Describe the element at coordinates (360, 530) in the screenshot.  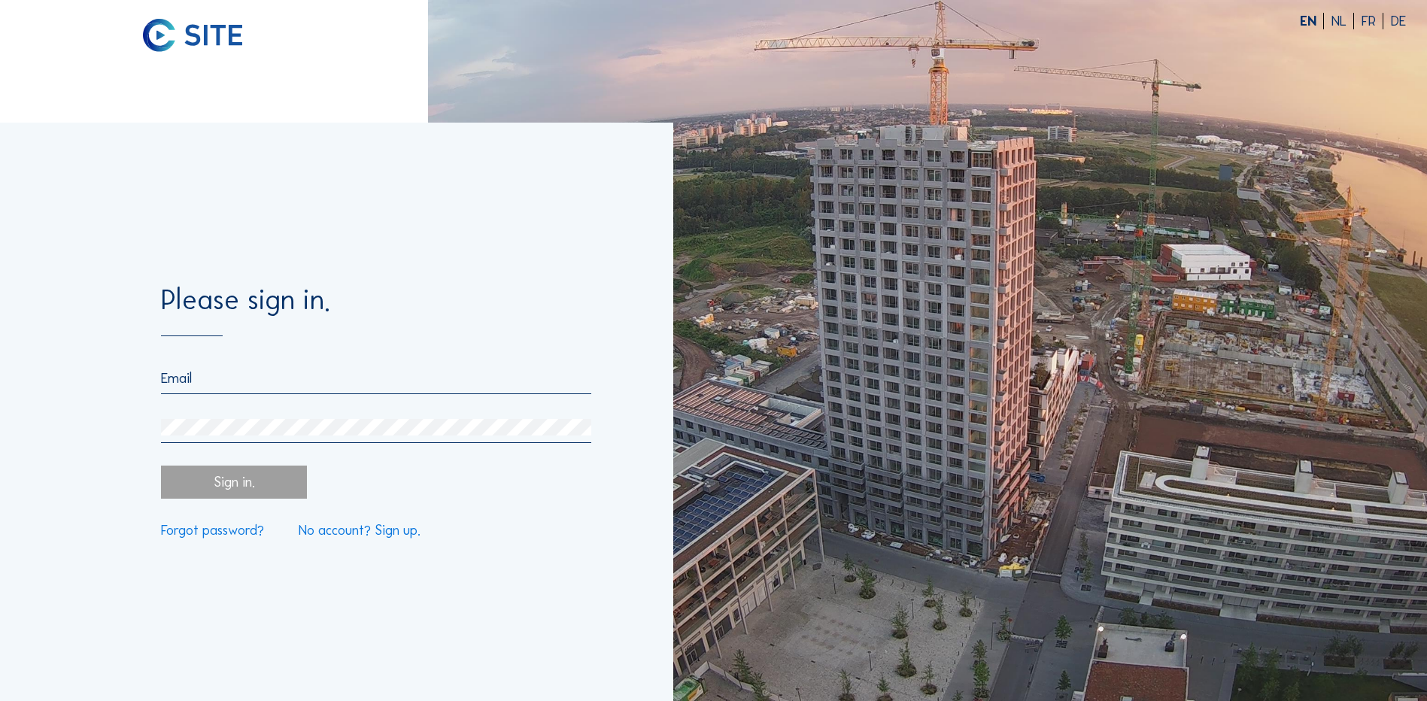
I see `a: No account? Sign up.` at that location.